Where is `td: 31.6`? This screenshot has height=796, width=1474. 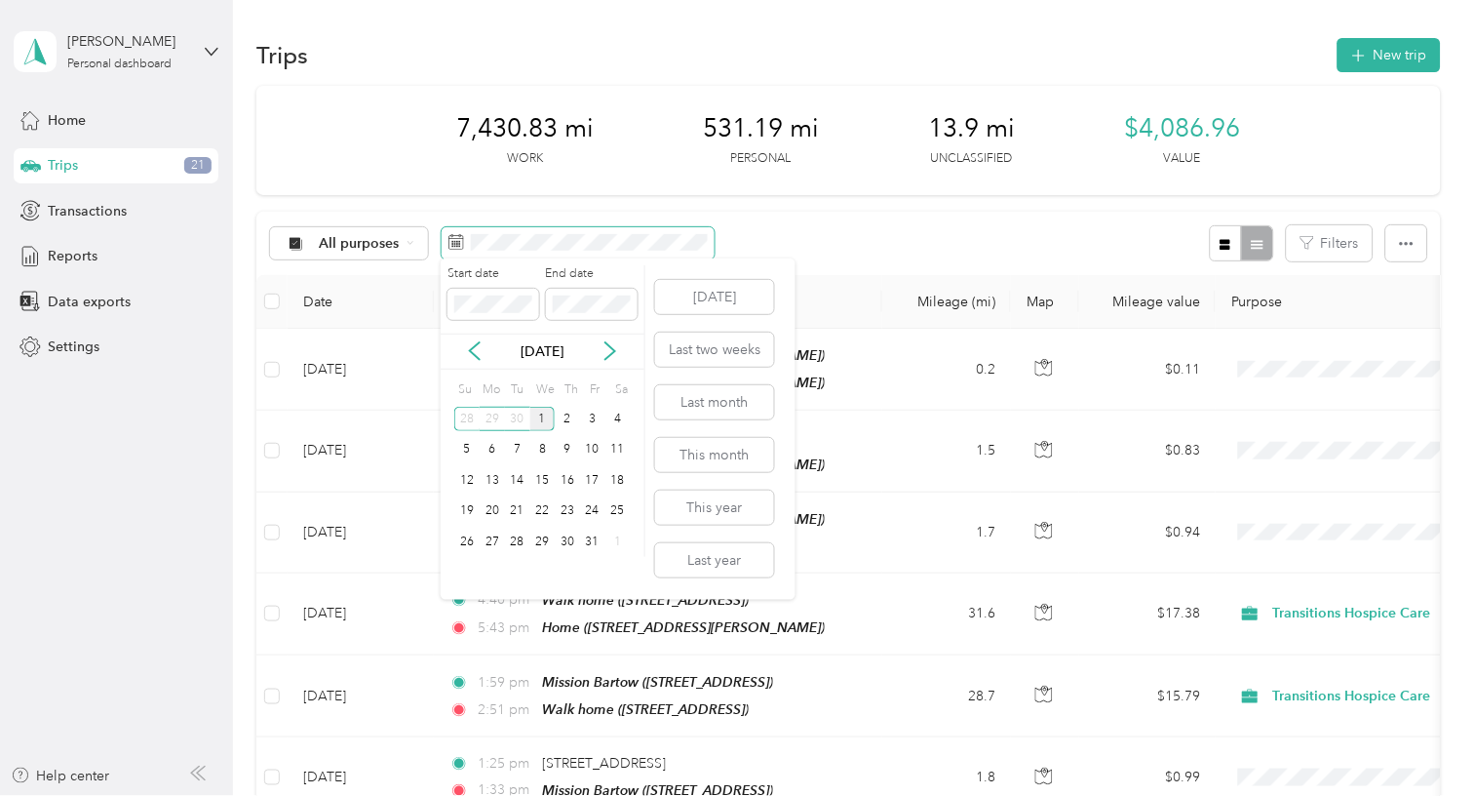 td: 31.6 is located at coordinates (947, 614).